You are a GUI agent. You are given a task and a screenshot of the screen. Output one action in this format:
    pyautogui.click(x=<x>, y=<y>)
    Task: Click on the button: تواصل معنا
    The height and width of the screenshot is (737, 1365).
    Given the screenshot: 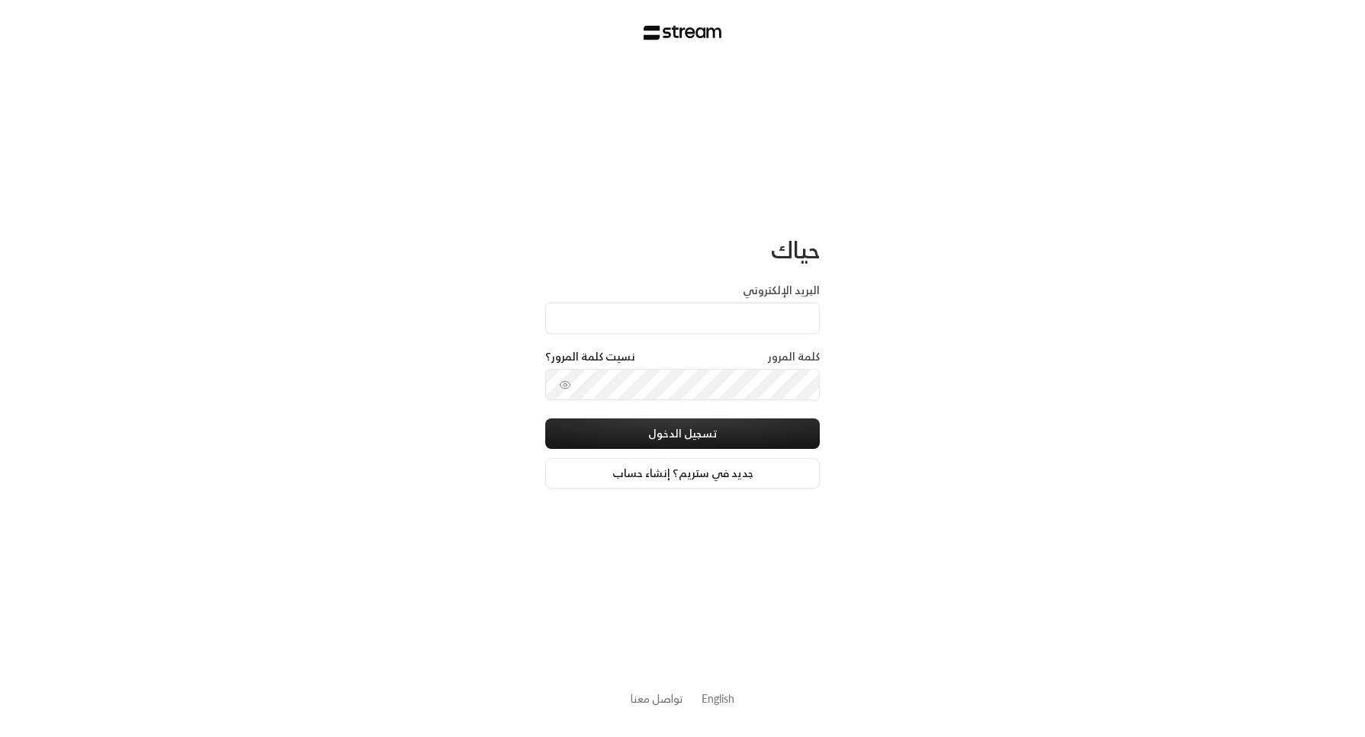 What is the action you would take?
    pyautogui.click(x=657, y=699)
    